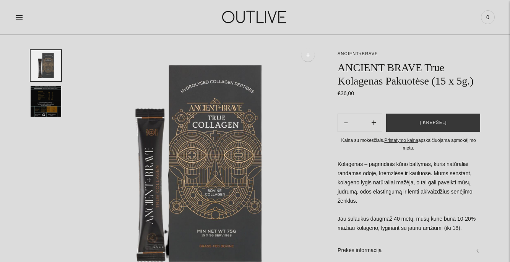 The width and height of the screenshot is (510, 262). I want to click on button: Add product quantity, so click(346, 123).